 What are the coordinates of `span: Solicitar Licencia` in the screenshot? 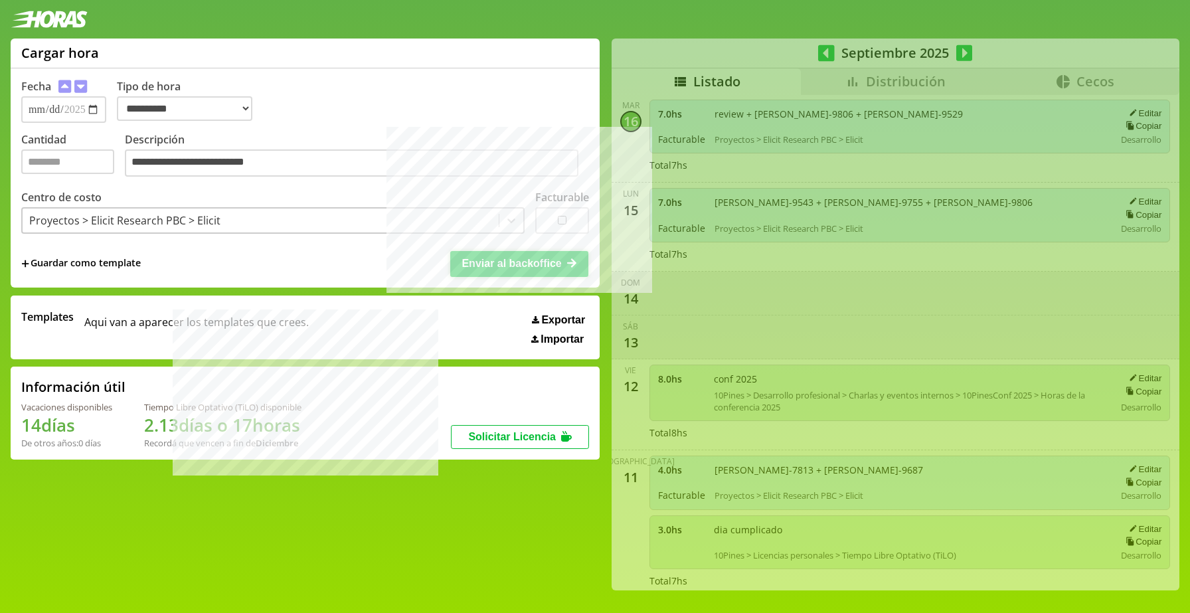 It's located at (512, 436).